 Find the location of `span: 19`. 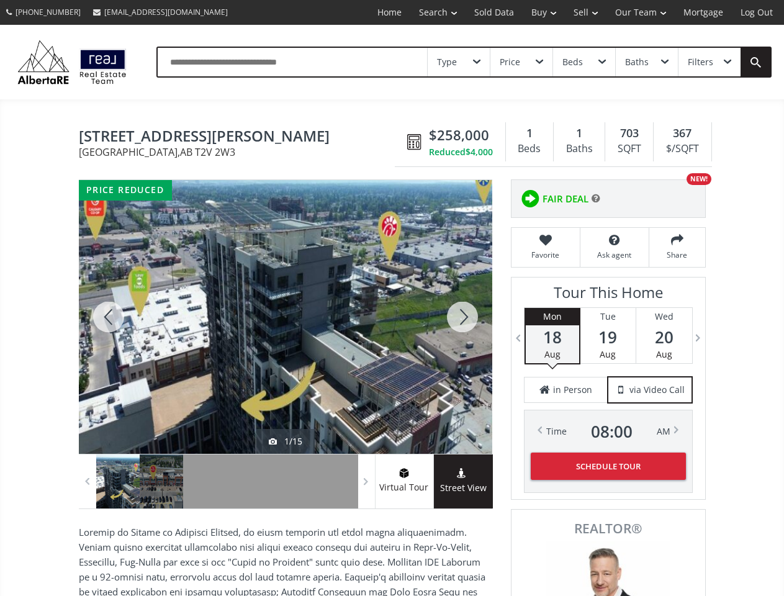

span: 19 is located at coordinates (608, 337).